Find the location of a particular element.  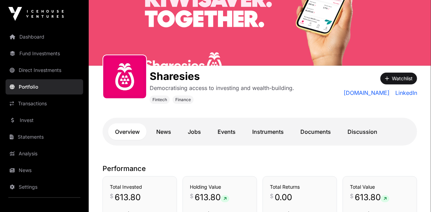

p: Performance is located at coordinates (260, 168).